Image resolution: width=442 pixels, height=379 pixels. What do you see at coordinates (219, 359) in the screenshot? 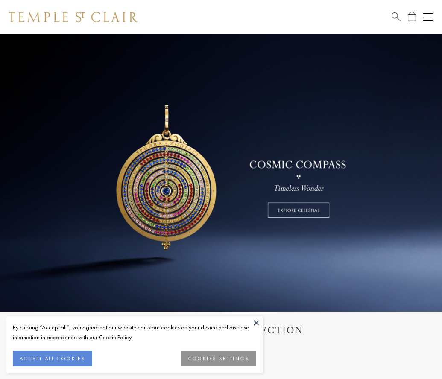
I see `button: COOKIES SETTINGS` at bounding box center [219, 359].